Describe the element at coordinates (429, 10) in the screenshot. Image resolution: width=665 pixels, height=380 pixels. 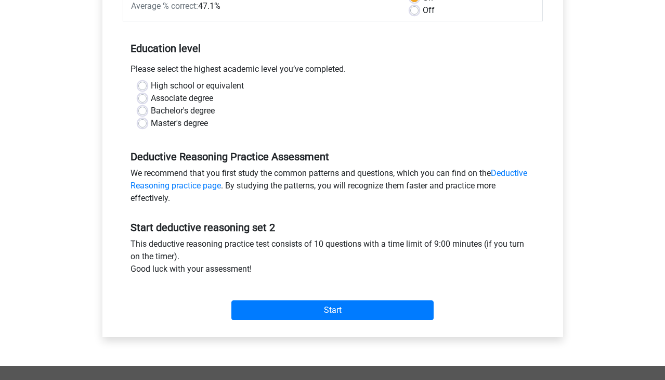
I see `label: Off` at that location.